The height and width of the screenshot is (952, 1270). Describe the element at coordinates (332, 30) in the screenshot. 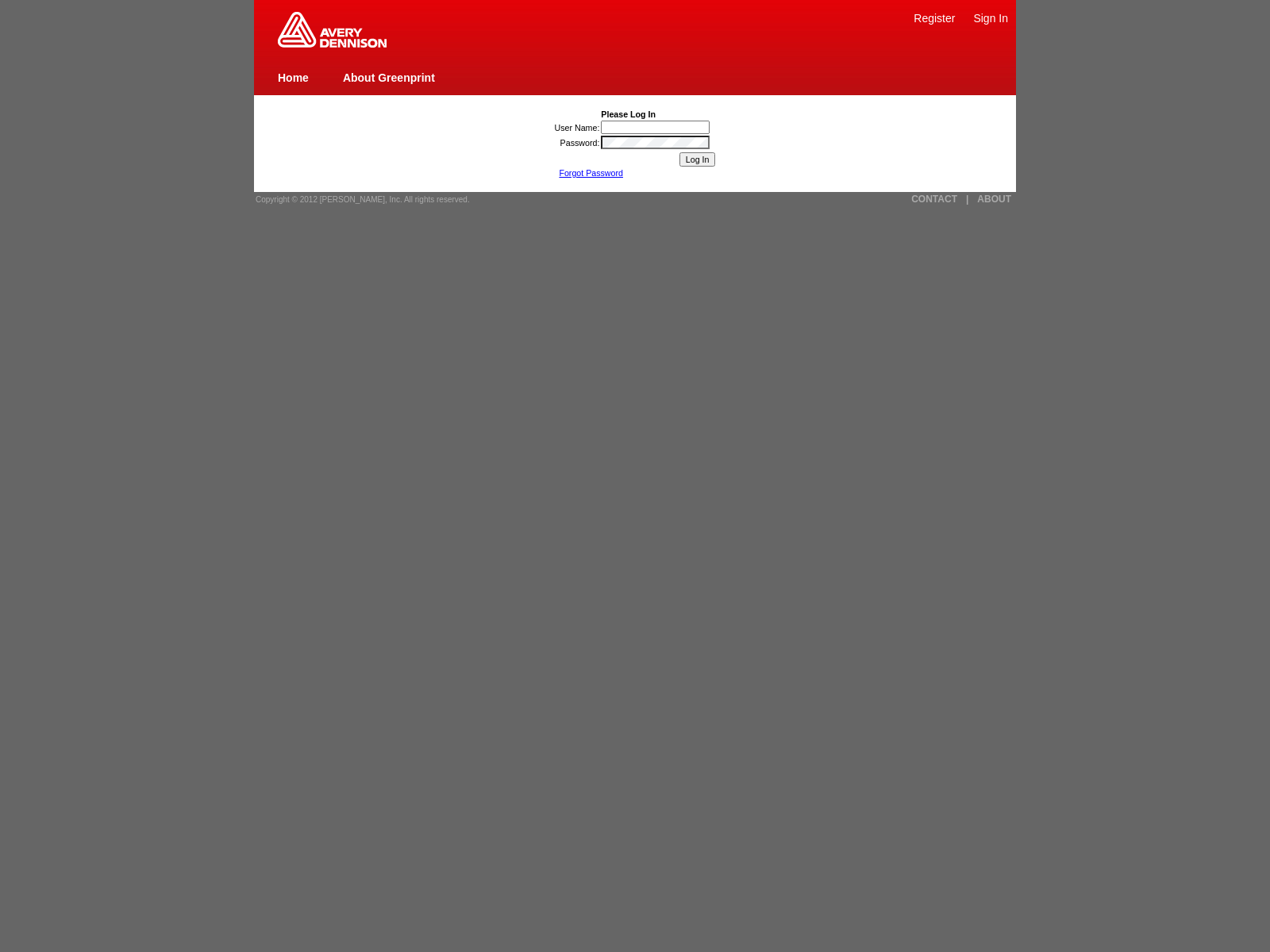

I see `img: Home` at that location.